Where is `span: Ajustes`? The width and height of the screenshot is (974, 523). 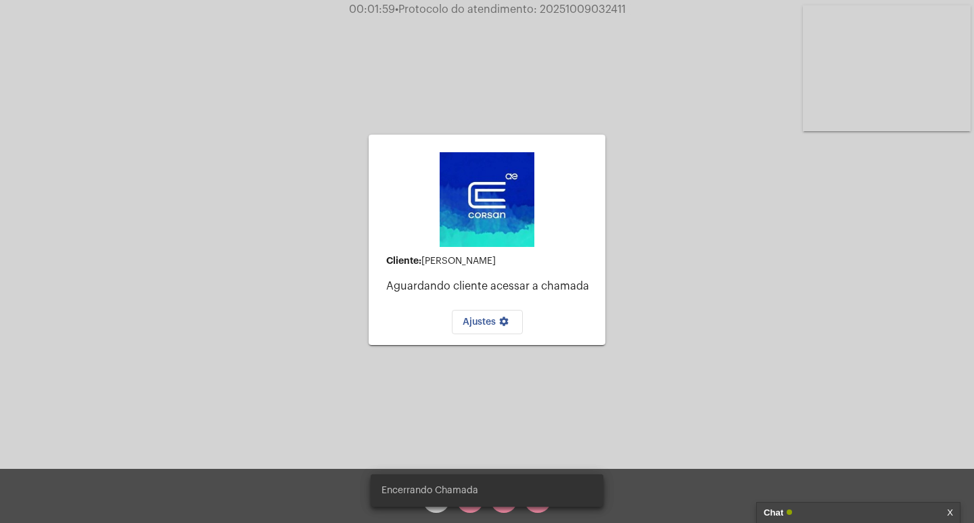
span: Ajustes is located at coordinates (487, 322).